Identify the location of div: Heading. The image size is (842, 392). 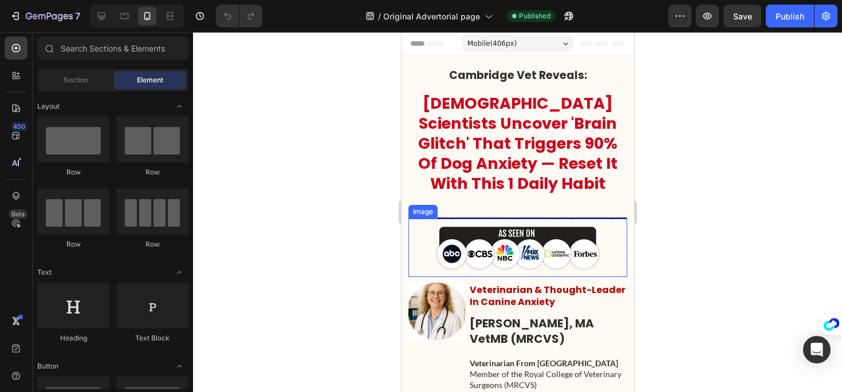
(73, 339).